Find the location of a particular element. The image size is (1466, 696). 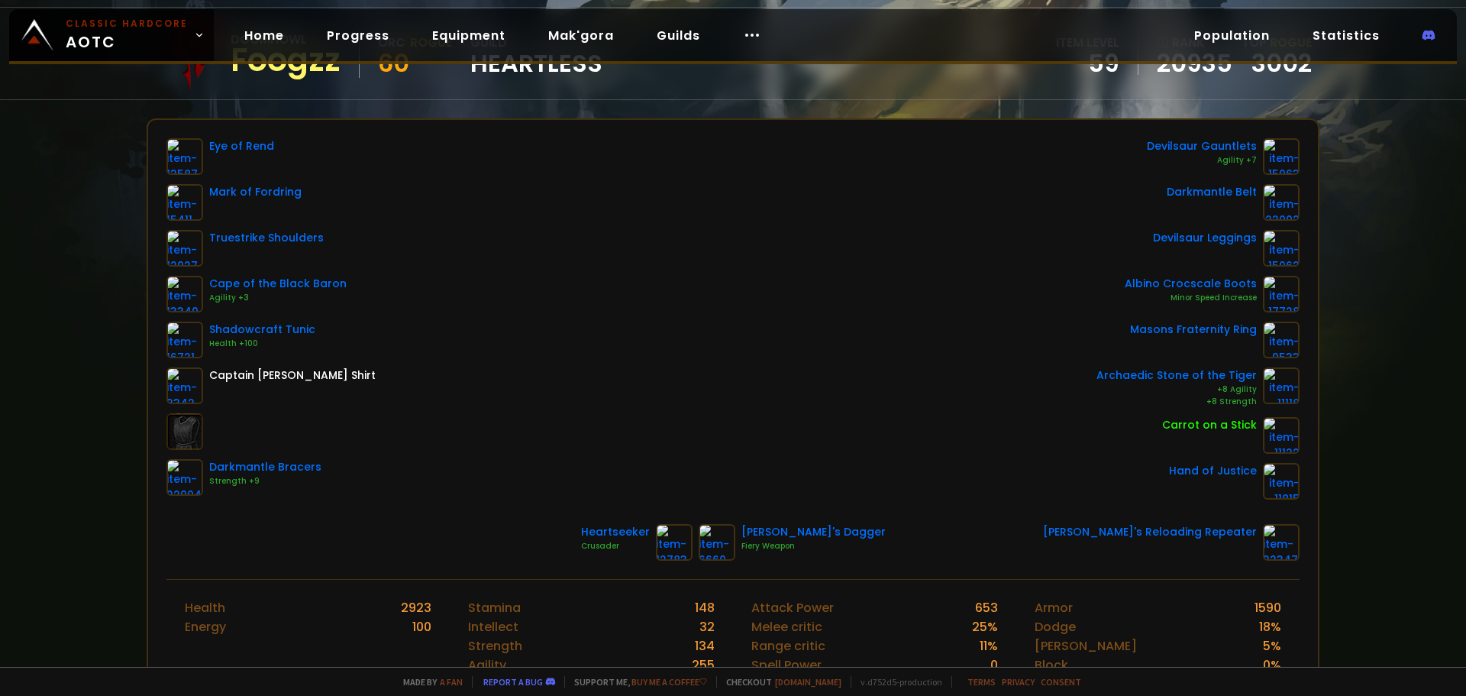

a: Statistics is located at coordinates (1347, 35).